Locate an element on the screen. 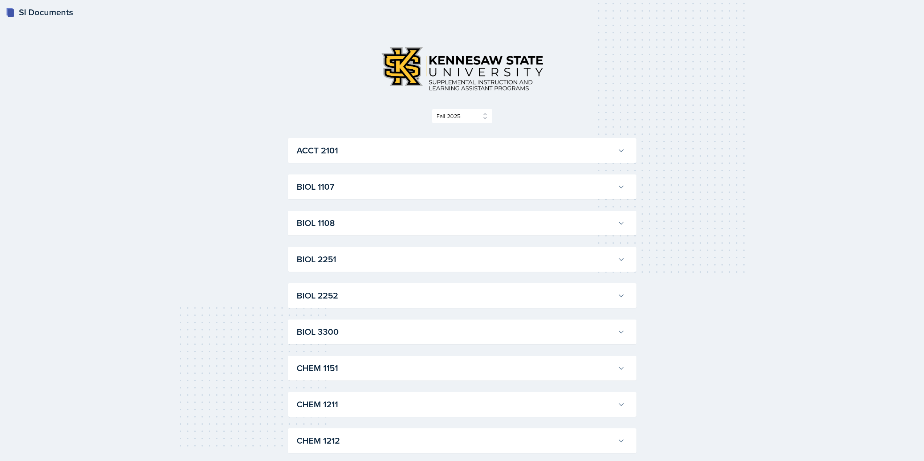 The height and width of the screenshot is (461, 924). button: BIOL 3300 is located at coordinates (461, 332).